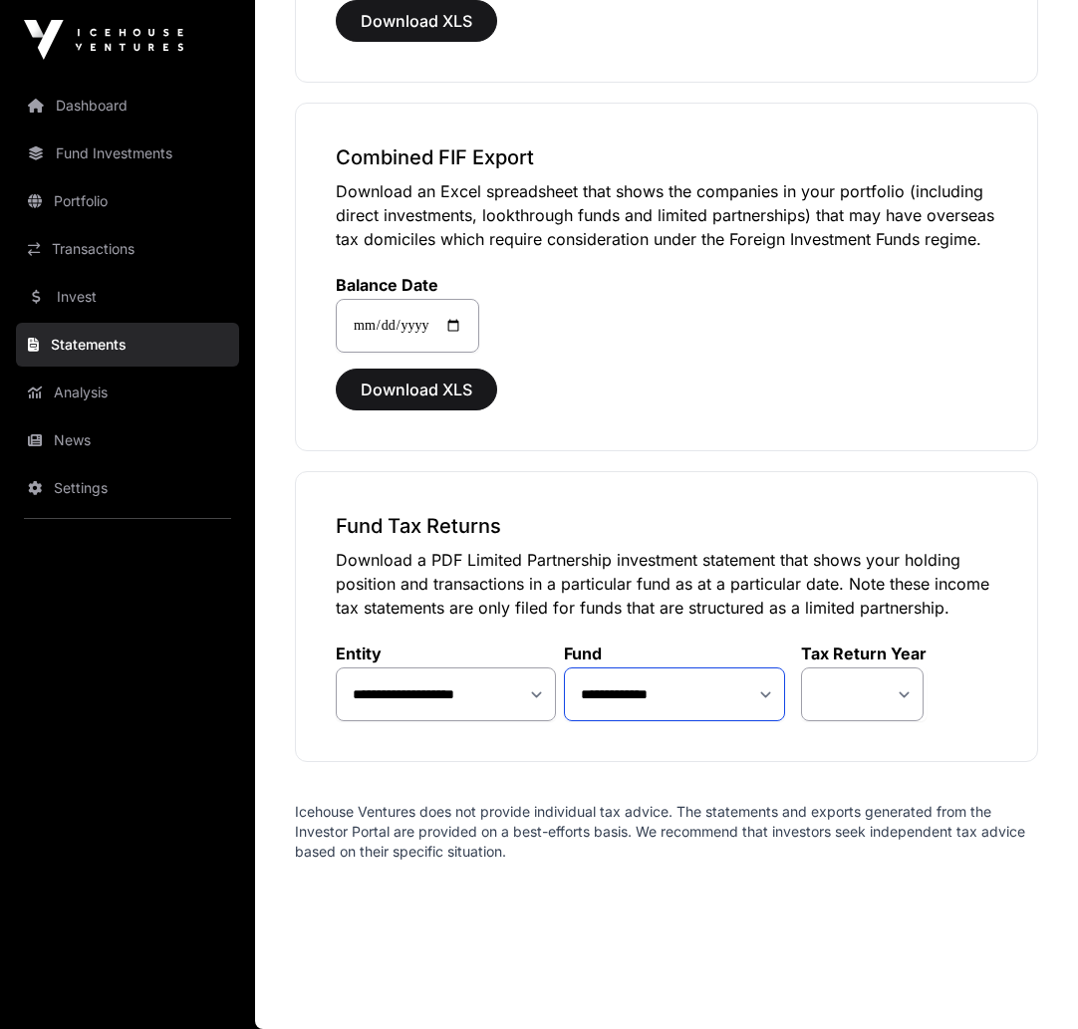  What do you see at coordinates (666, 832) in the screenshot?
I see `p: Icehouse Ventures does not provide individual tax advice. The statements and exports generated fr...` at bounding box center [666, 832].